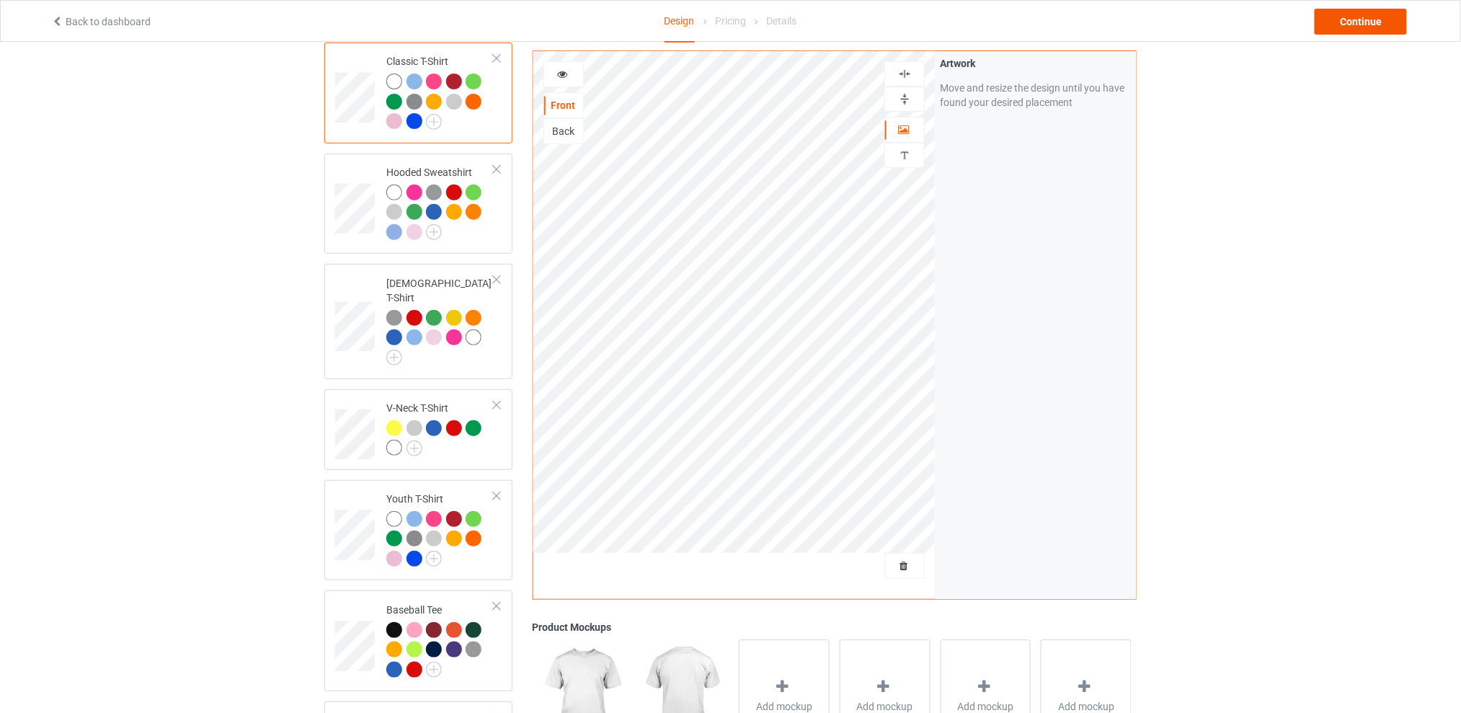 The height and width of the screenshot is (713, 1461). Describe the element at coordinates (834, 627) in the screenshot. I see `div: Product Mockups` at that location.